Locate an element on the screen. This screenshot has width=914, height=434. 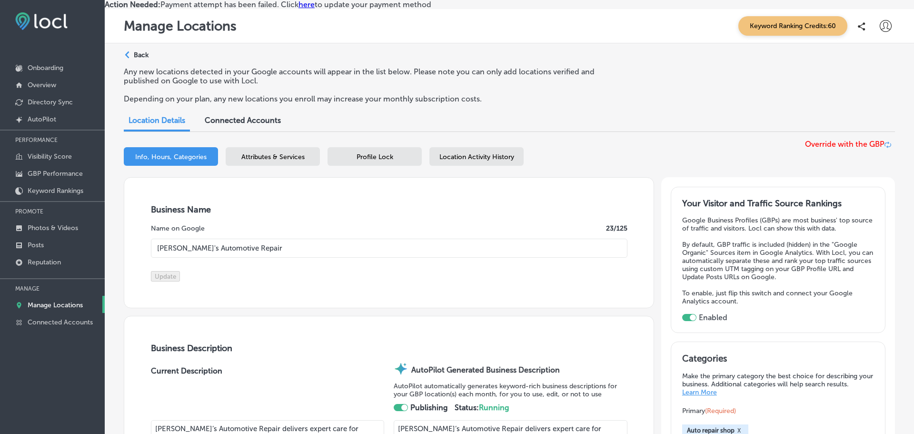
p: AutoPilot is located at coordinates (42, 119).